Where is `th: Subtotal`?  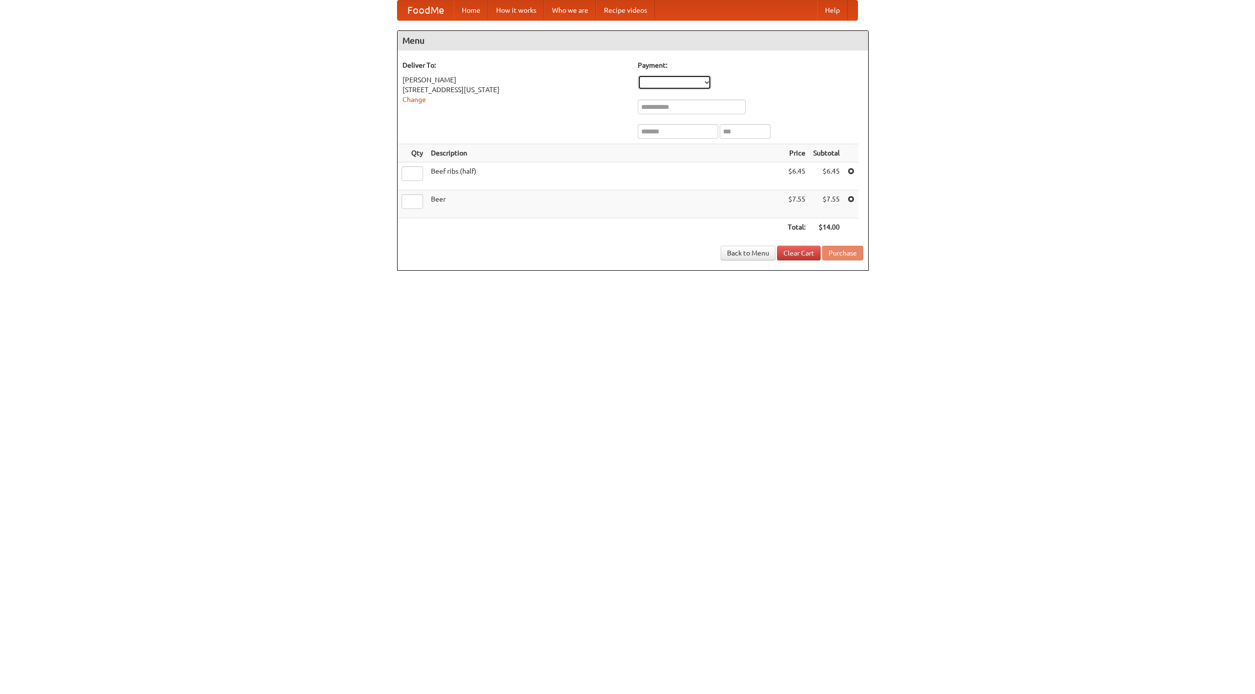 th: Subtotal is located at coordinates (826, 153).